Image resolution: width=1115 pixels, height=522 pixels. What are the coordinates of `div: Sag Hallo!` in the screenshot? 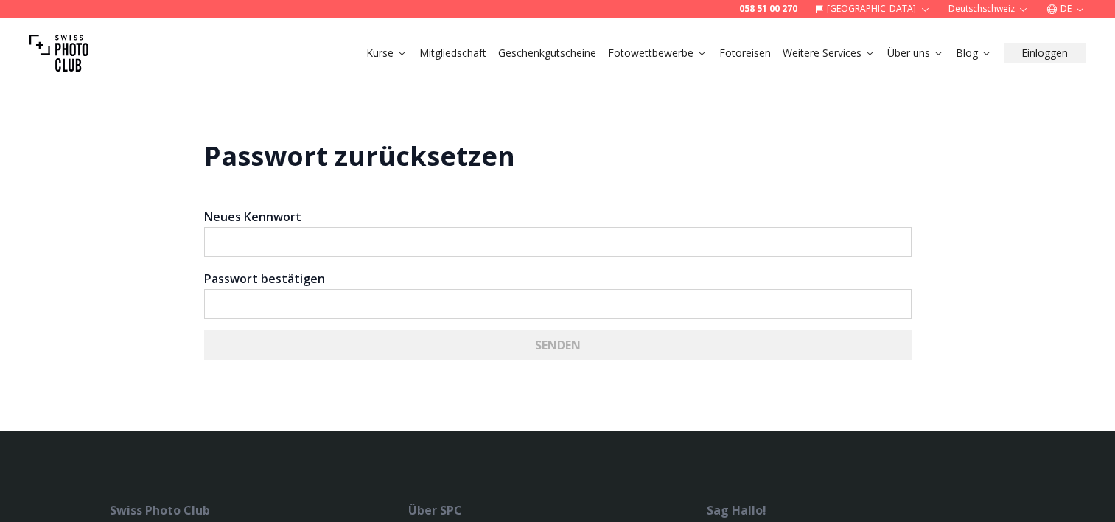 It's located at (855, 510).